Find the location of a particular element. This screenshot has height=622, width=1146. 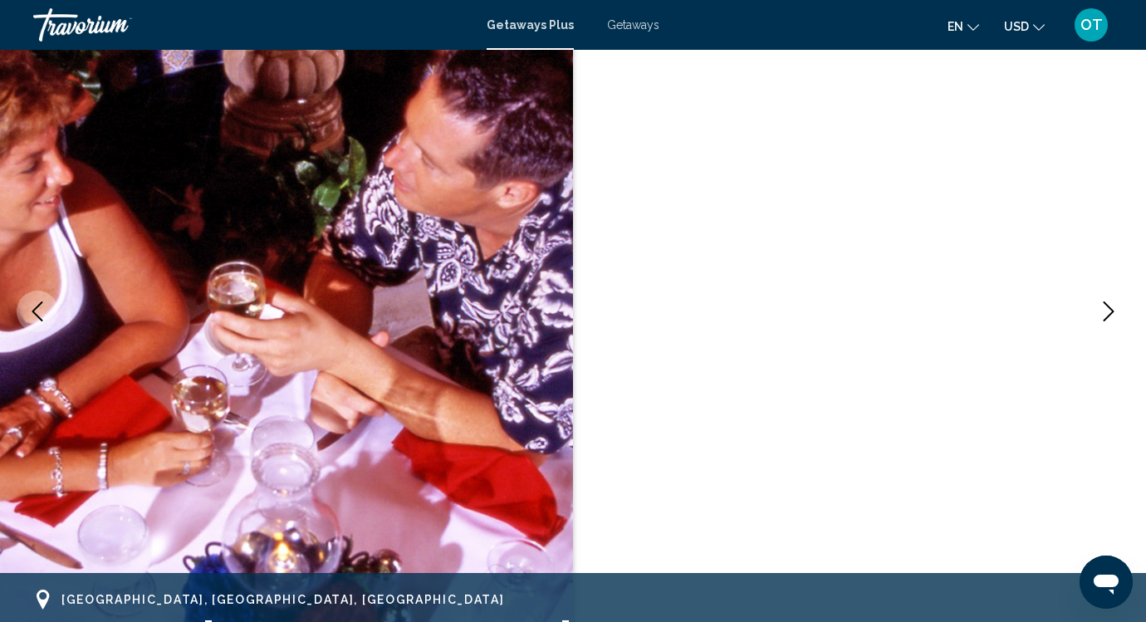

button: User Menu is located at coordinates (1091, 25).